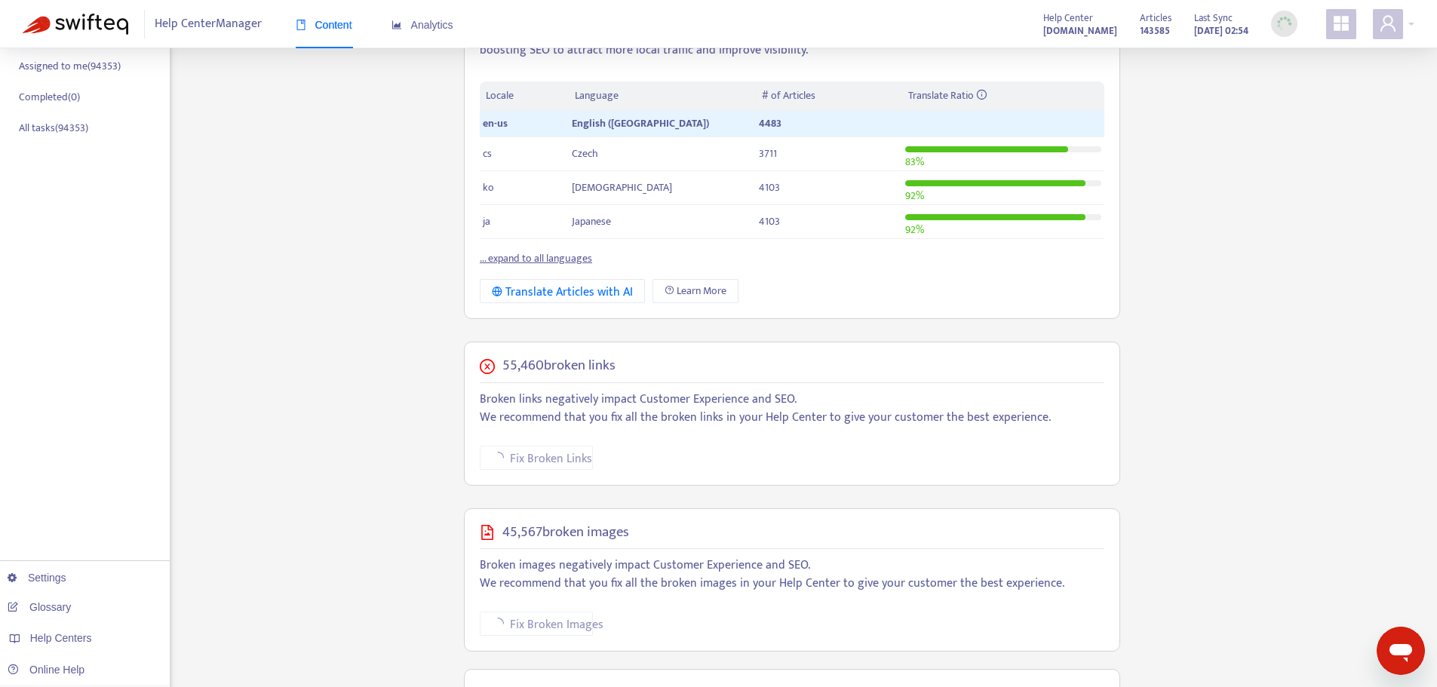 The width and height of the screenshot is (1437, 687). I want to click on span: Articles, so click(1155, 18).